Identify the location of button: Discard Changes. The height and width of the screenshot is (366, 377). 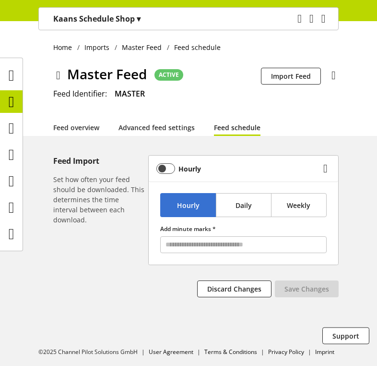
(234, 289).